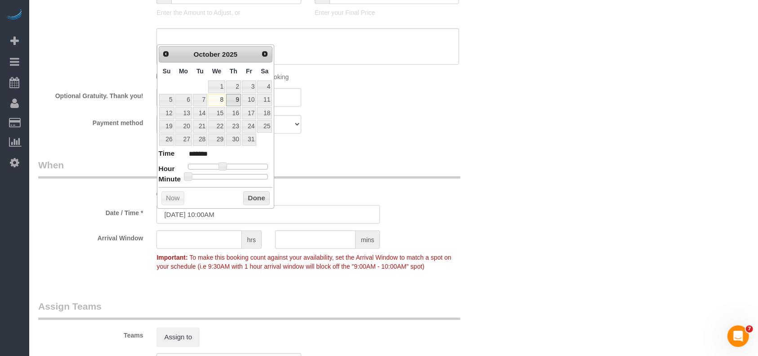 This screenshot has width=758, height=356. Describe the element at coordinates (167, 100) in the screenshot. I see `a: 5` at that location.